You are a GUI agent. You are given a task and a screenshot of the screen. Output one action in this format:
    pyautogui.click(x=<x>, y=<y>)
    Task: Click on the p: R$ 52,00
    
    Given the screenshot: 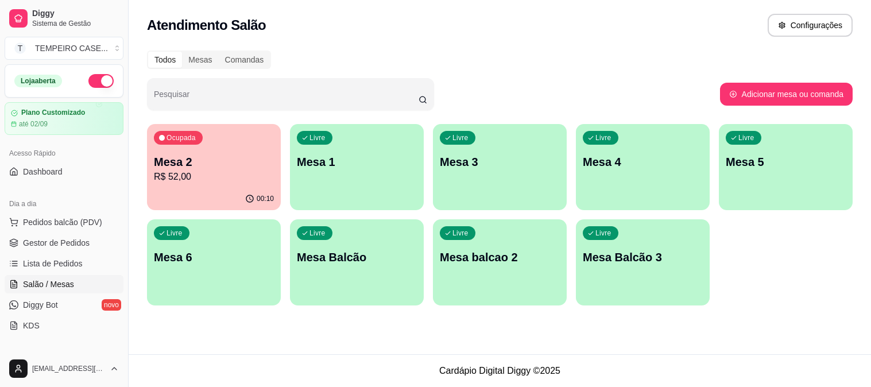 What is the action you would take?
    pyautogui.click(x=214, y=177)
    